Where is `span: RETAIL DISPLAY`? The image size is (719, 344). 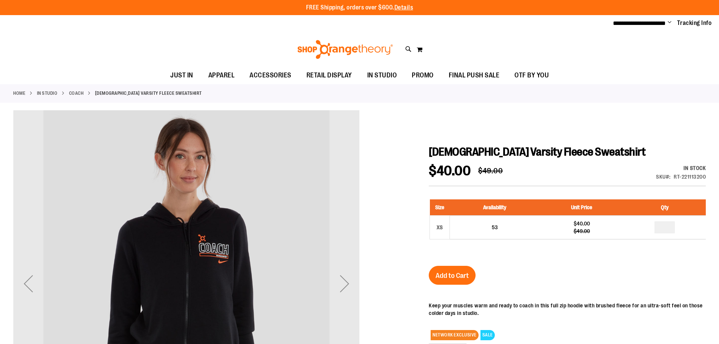
span: RETAIL DISPLAY is located at coordinates (329, 75).